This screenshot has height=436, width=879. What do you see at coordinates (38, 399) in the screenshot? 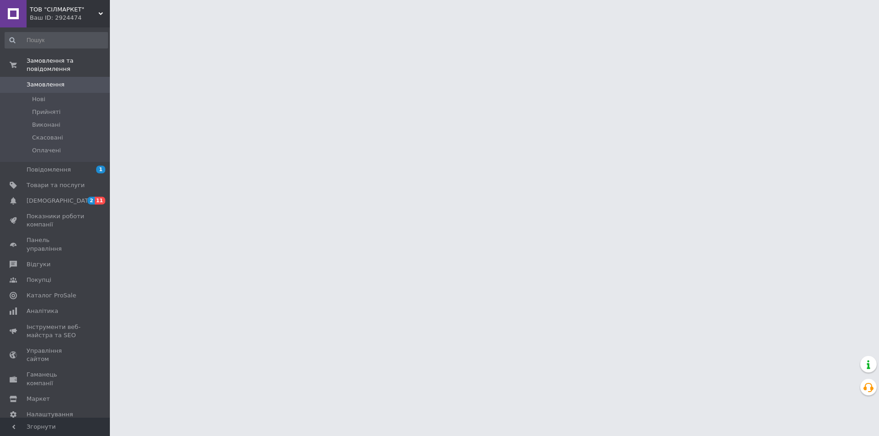
I see `span: Маркет` at bounding box center [38, 399].